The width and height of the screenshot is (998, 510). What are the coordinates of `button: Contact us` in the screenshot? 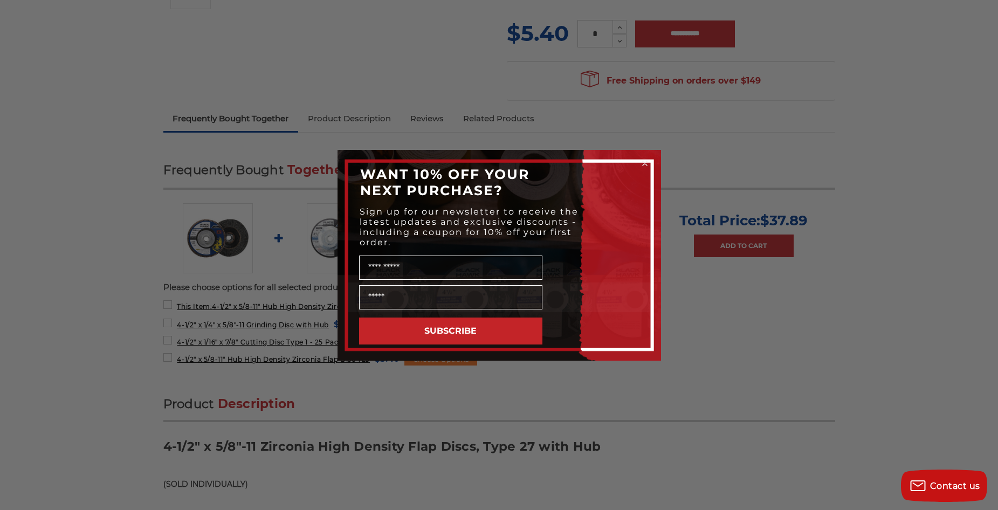 It's located at (944, 486).